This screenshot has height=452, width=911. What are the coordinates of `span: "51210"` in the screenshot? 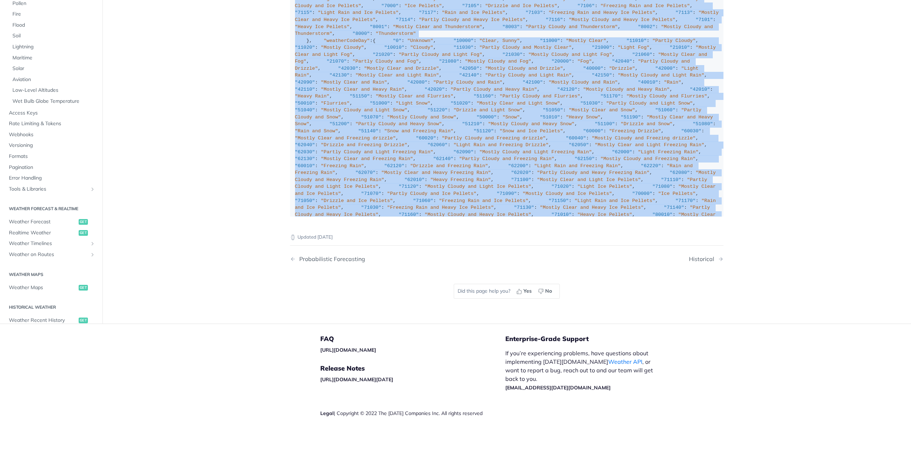 It's located at (472, 124).